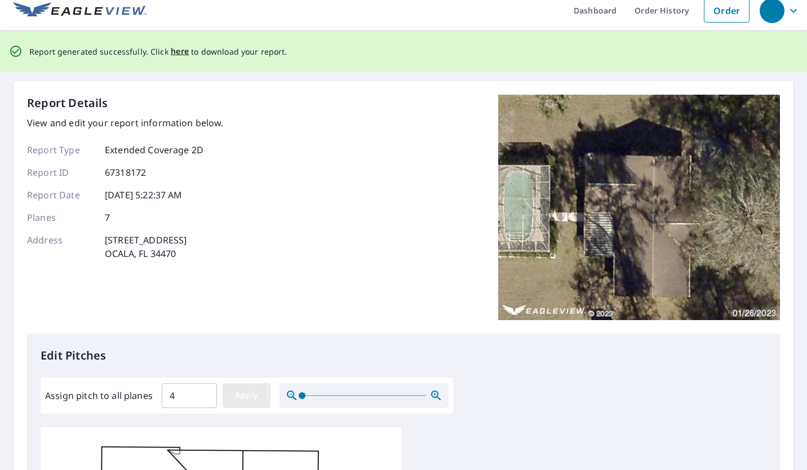 The height and width of the screenshot is (470, 807). Describe the element at coordinates (180, 51) in the screenshot. I see `button: here` at that location.